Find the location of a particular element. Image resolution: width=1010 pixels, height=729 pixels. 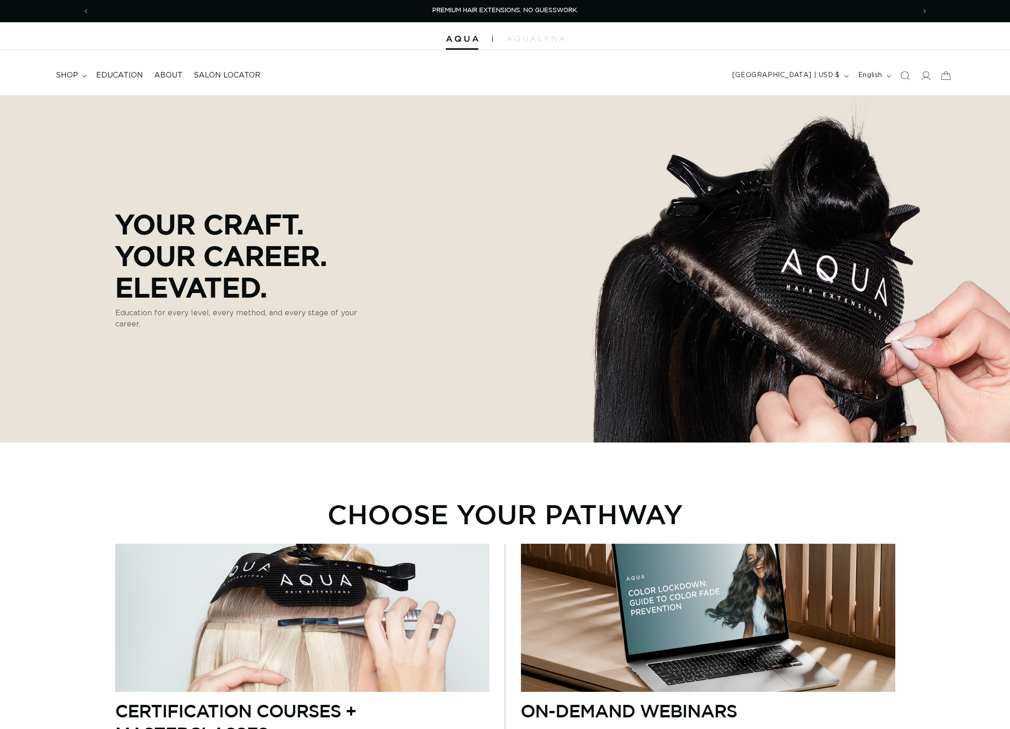

p: Your Craft. Your Career. Elevated. is located at coordinates (247, 255).